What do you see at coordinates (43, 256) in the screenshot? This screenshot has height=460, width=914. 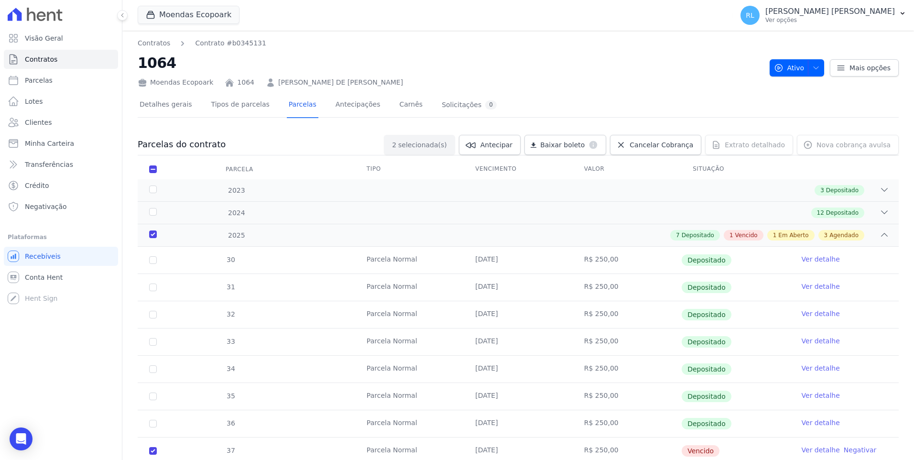 I see `span: Recebíveis` at bounding box center [43, 256].